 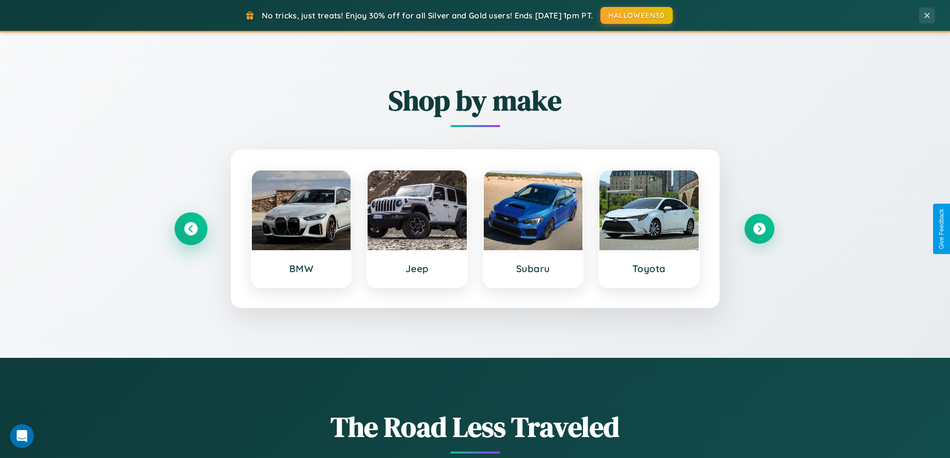 I want to click on button: HALLOWEEN30, so click(x=636, y=15).